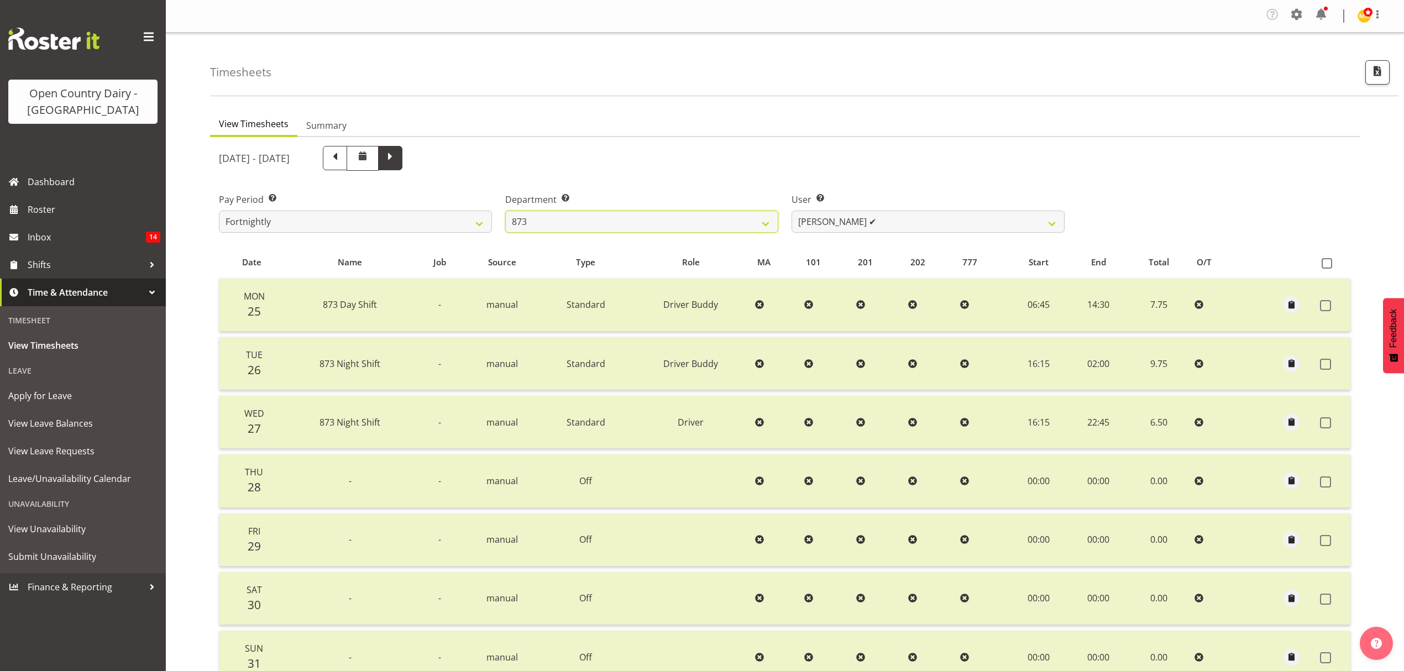 This screenshot has width=1404, height=671. Describe the element at coordinates (54, 39) in the screenshot. I see `img: Rosterit website logo` at that location.